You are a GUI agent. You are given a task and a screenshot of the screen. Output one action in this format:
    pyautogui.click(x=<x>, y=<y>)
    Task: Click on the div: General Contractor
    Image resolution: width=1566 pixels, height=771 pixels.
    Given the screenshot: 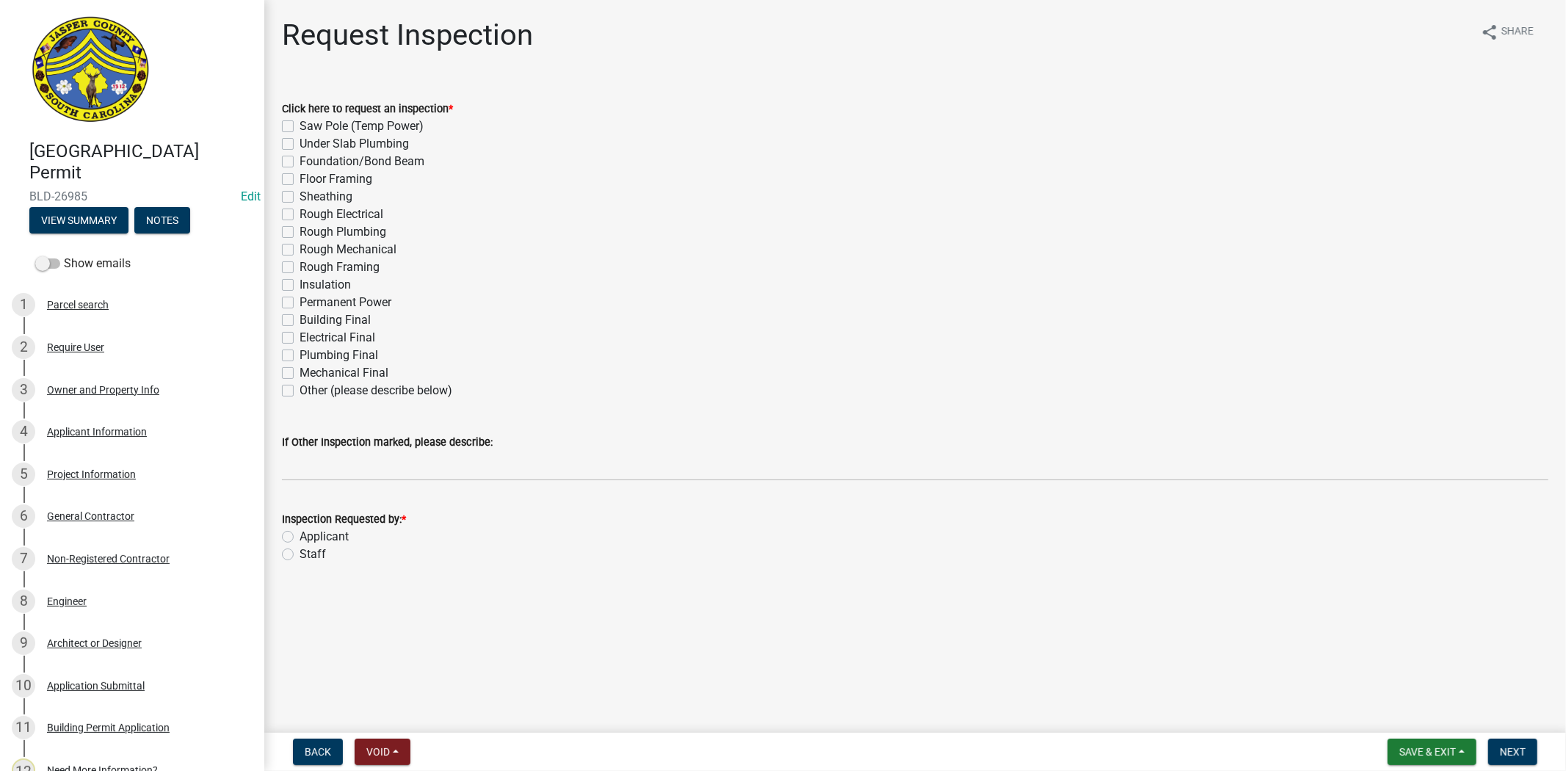 What is the action you would take?
    pyautogui.click(x=90, y=516)
    